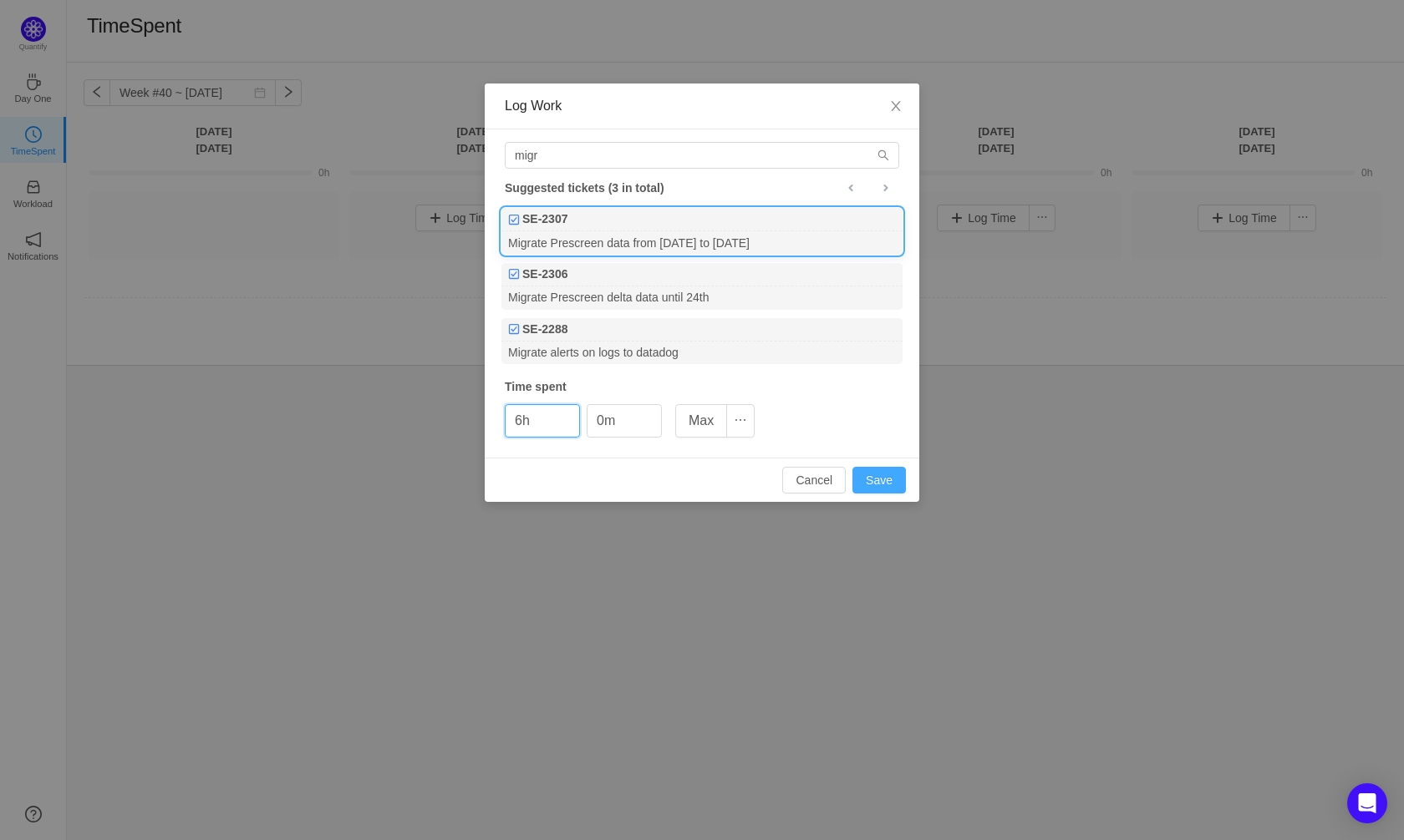 This screenshot has width=1404, height=840. I want to click on b: SE-2306, so click(545, 274).